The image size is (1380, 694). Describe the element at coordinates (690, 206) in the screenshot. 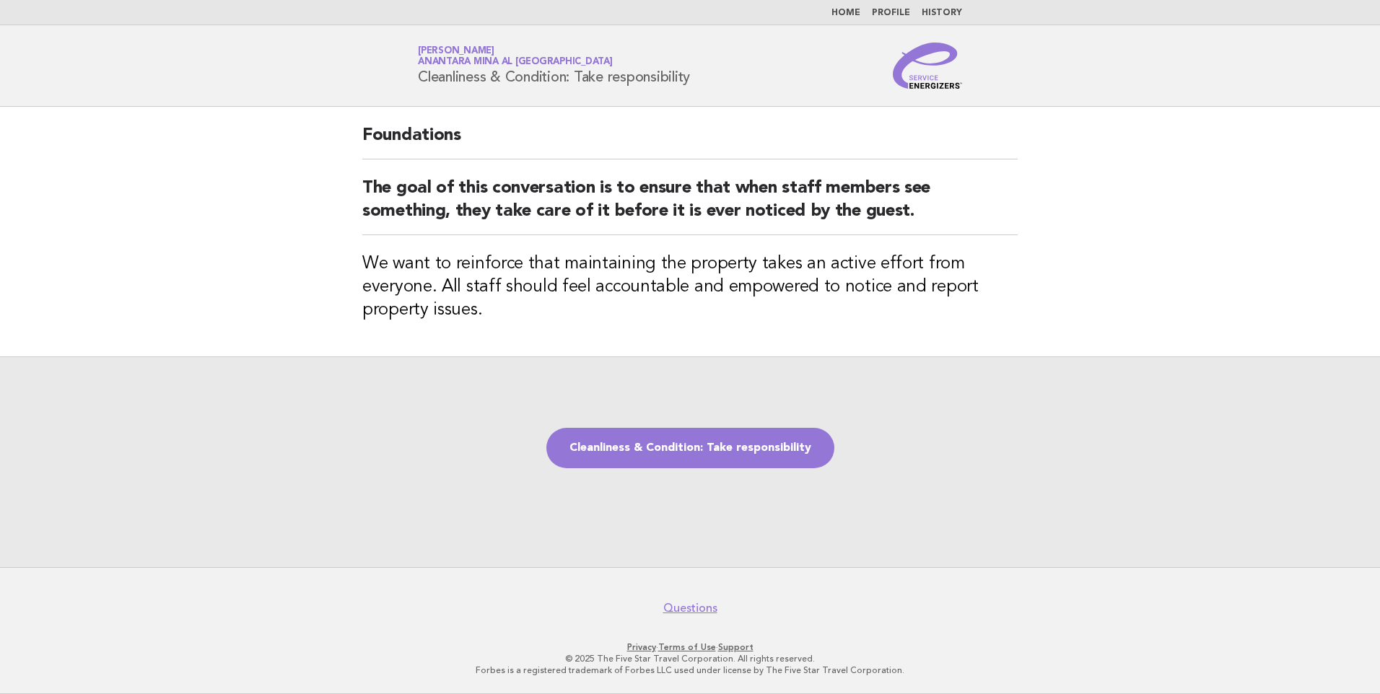

I see `h2: The goal of this conversation is to ensure that when staff members see something, they take care ...` at that location.